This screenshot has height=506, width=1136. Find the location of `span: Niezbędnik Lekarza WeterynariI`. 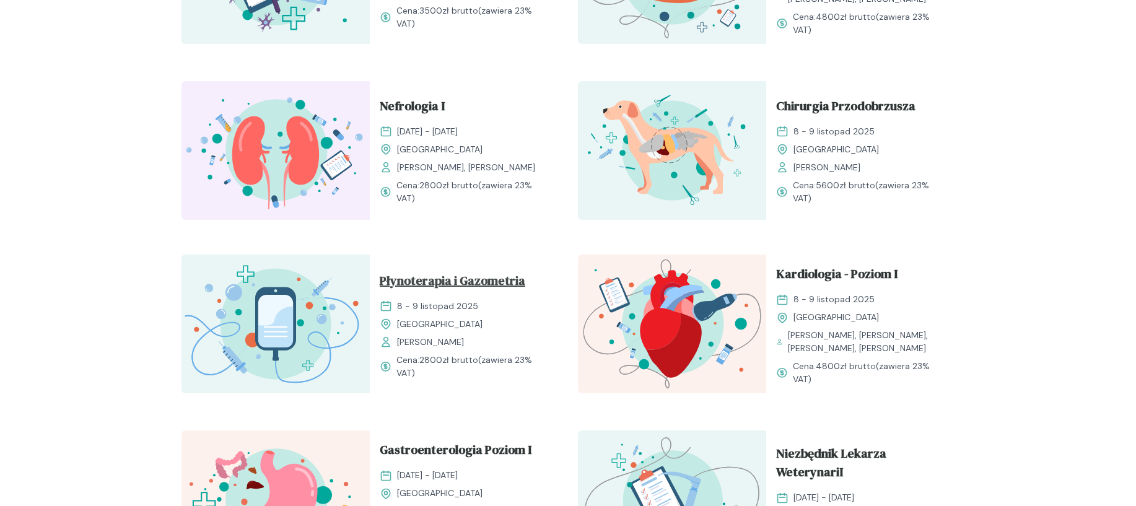

span: Niezbędnik Lekarza WeterynariI is located at coordinates (860, 465).